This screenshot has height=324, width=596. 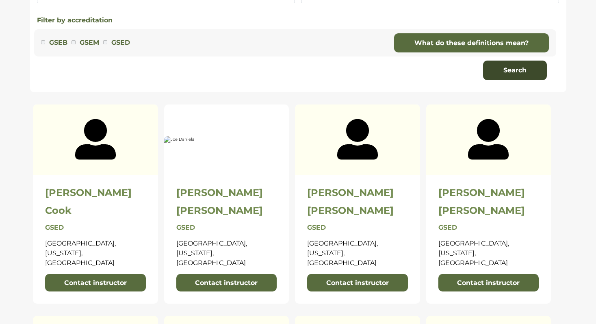 I want to click on a: What do these definitions mean?, so click(x=471, y=43).